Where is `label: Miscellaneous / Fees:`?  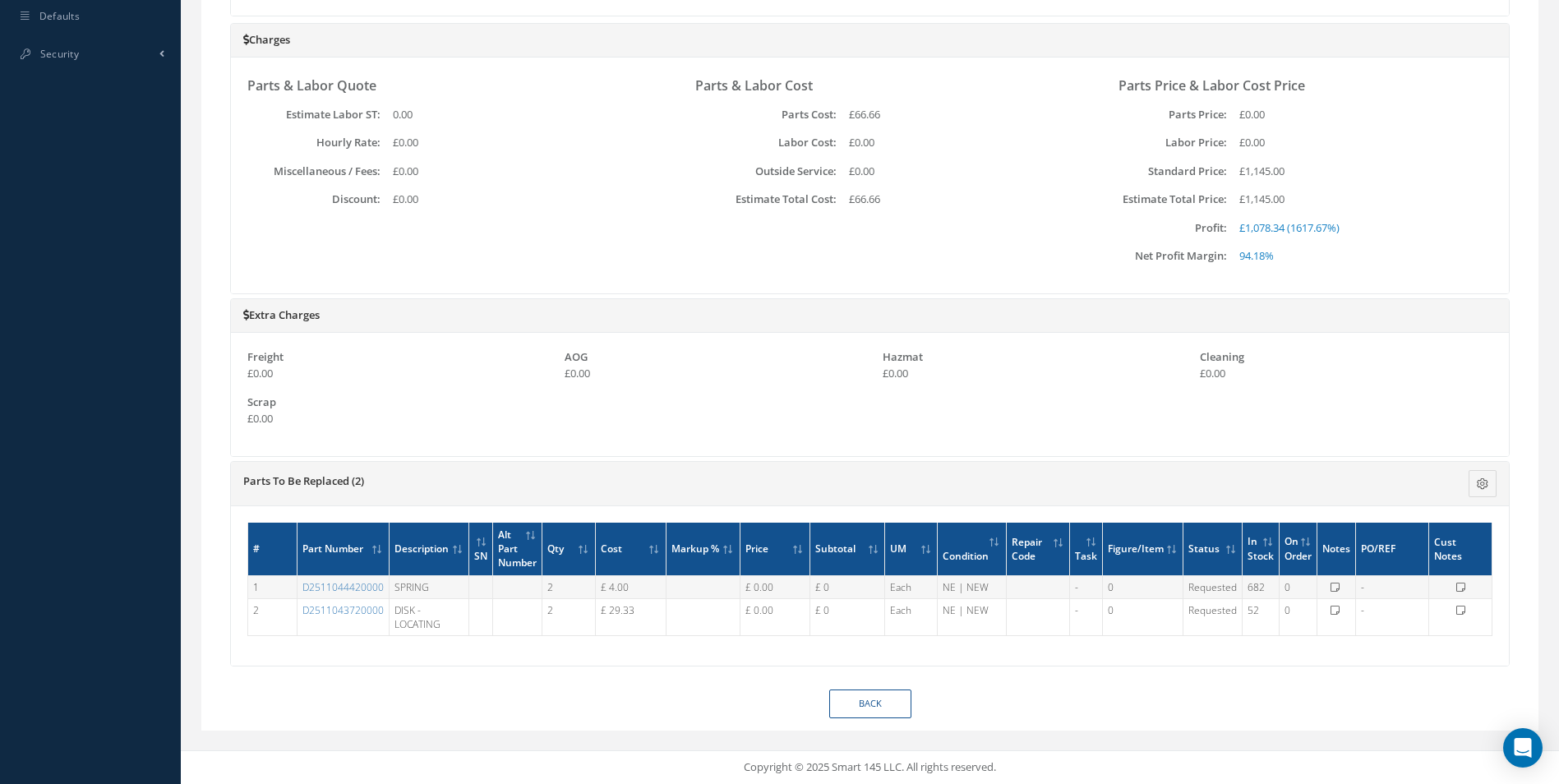 label: Miscellaneous / Fees: is located at coordinates (314, 171).